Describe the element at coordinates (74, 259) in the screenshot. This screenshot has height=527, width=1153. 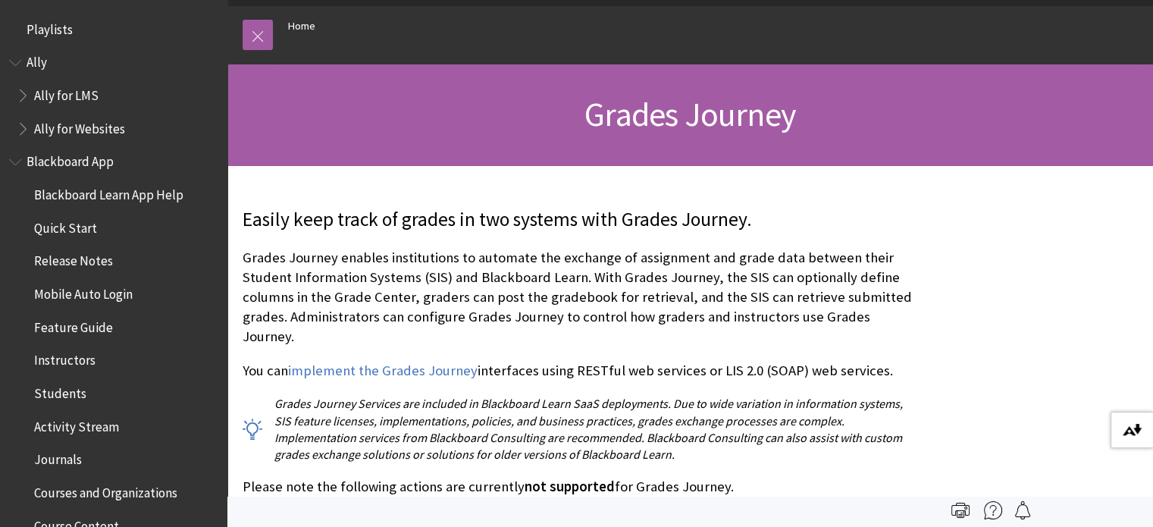
I see `span: Release Notes` at that location.